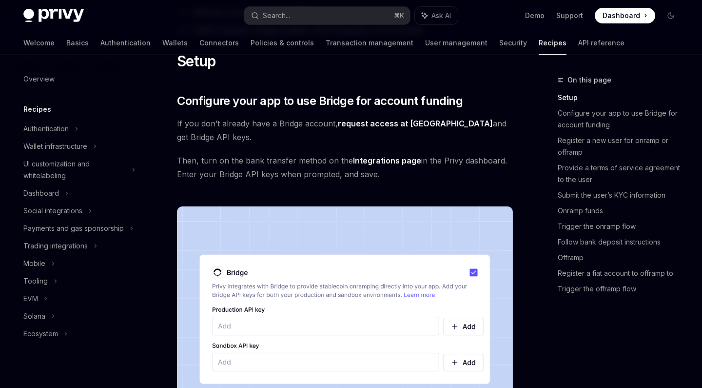 Image resolution: width=702 pixels, height=388 pixels. I want to click on a: Offramp, so click(622, 258).